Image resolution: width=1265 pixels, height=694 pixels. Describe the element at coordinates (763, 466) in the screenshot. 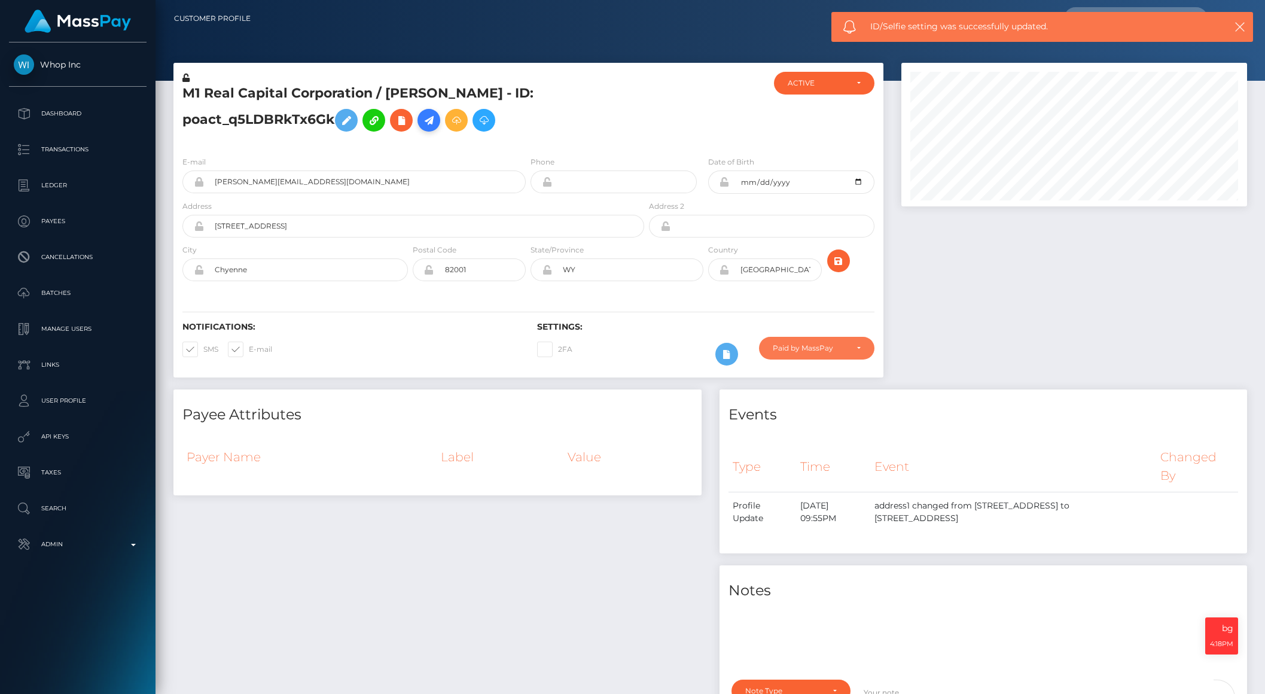

I see `th: Type` at that location.